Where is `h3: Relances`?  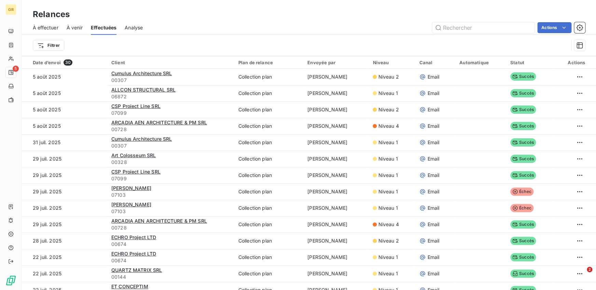
h3: Relances is located at coordinates (51, 14).